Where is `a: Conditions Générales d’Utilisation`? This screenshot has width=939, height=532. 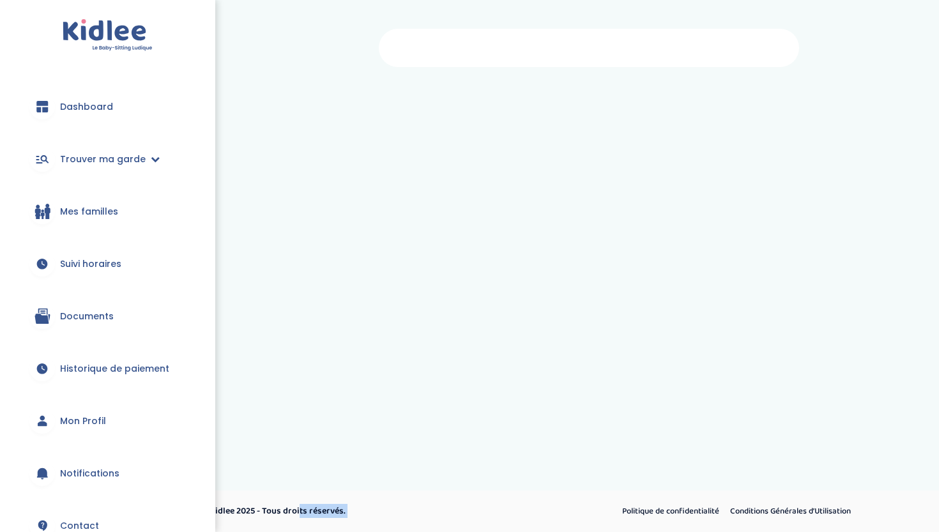 a: Conditions Générales d’Utilisation is located at coordinates (790, 512).